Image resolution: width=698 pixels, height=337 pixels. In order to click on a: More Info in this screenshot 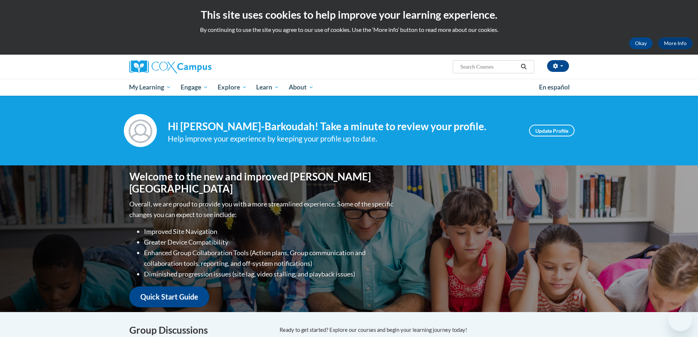, I will do `click(676, 43)`.